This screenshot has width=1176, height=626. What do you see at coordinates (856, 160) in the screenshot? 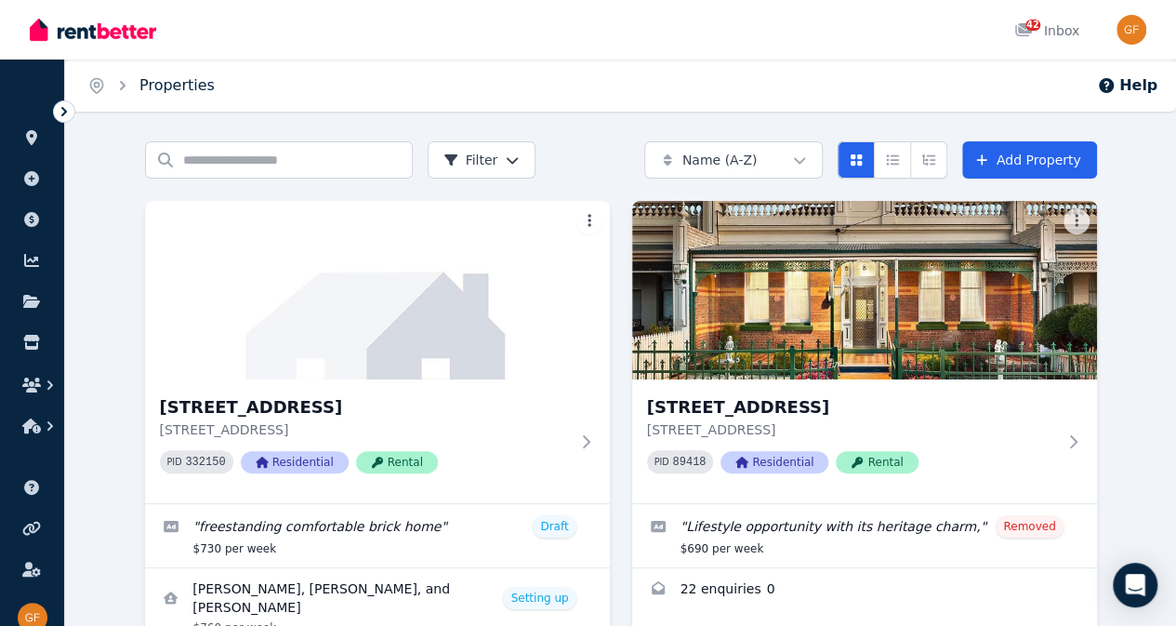
I see `button: Card view` at bounding box center [856, 160].